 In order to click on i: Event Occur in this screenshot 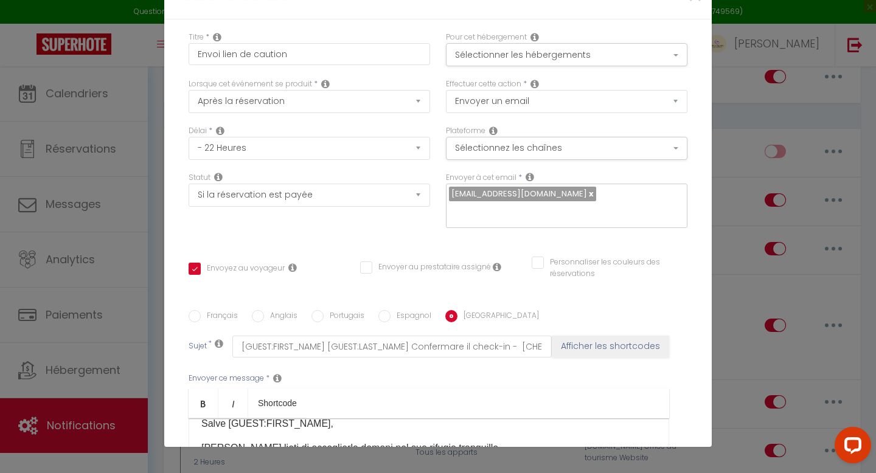, I will do `click(325, 84)`.